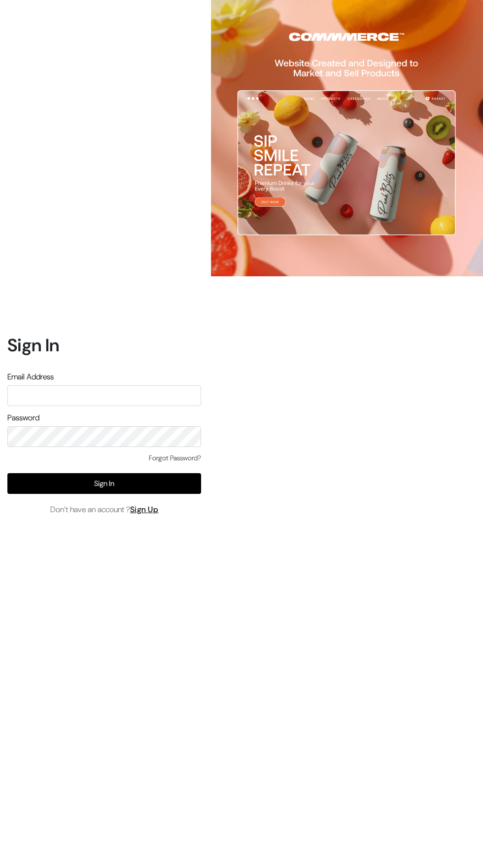 The width and height of the screenshot is (483, 858). What do you see at coordinates (104, 483) in the screenshot?
I see `button: Sign In` at bounding box center [104, 483].